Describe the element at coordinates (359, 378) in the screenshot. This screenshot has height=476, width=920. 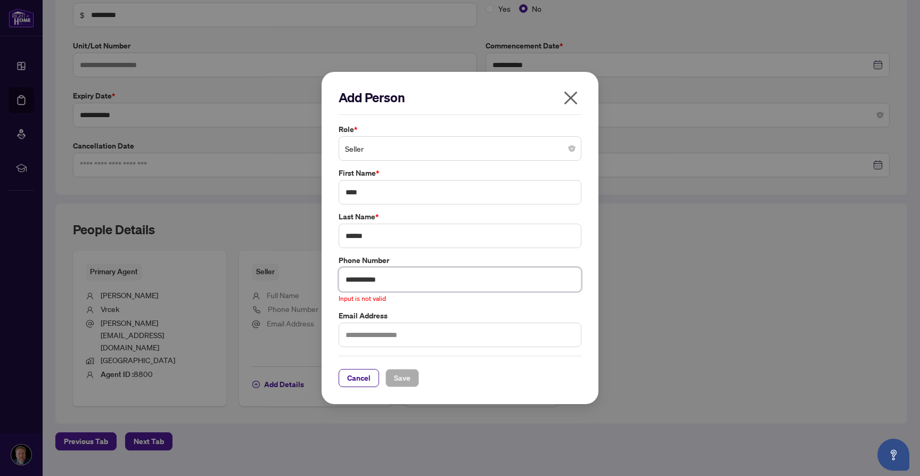
I see `button: Cancel` at that location.